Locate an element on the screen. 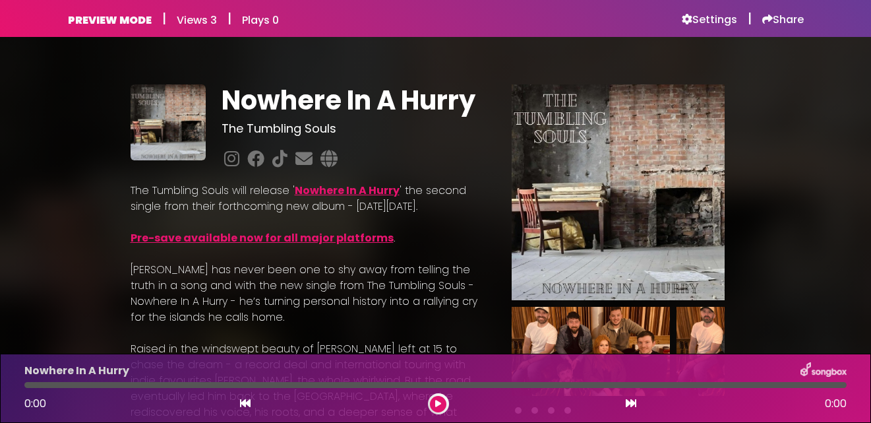 This screenshot has height=423, width=871. a: Share is located at coordinates (783, 20).